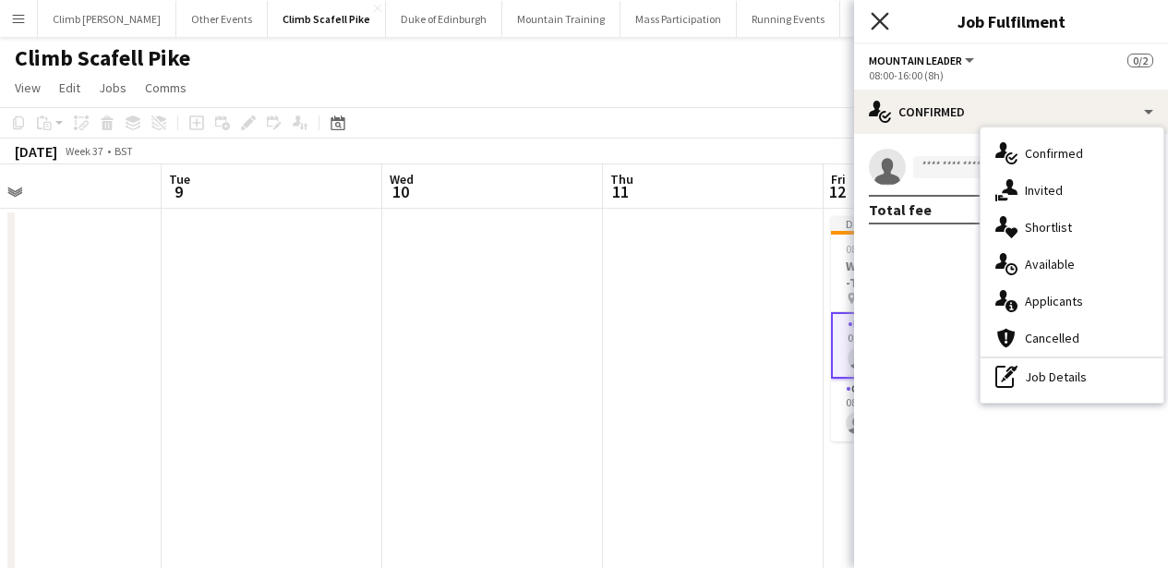 The height and width of the screenshot is (568, 1168). What do you see at coordinates (934, 274) in the screenshot?
I see `h3: Wilderness Retreats CSP day -T25Q2SP-9546` at bounding box center [934, 274].